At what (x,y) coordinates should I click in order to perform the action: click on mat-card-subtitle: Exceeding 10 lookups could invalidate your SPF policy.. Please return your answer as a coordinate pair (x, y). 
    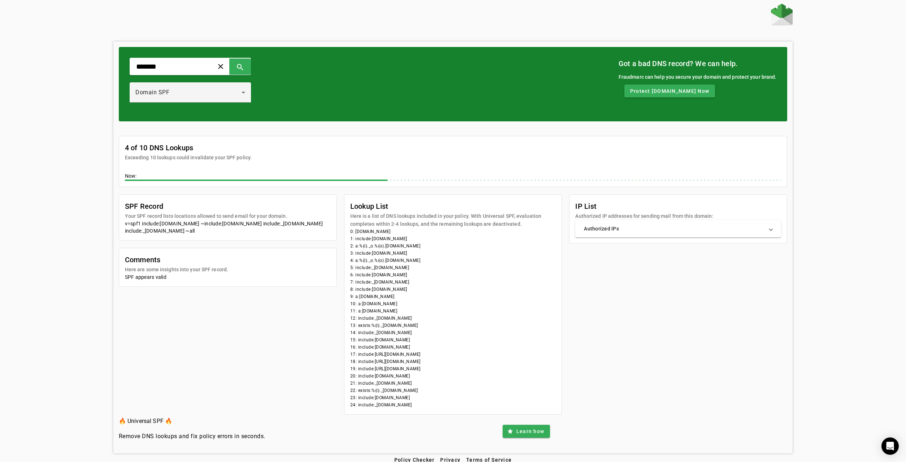
    Looking at the image, I should click on (188, 157).